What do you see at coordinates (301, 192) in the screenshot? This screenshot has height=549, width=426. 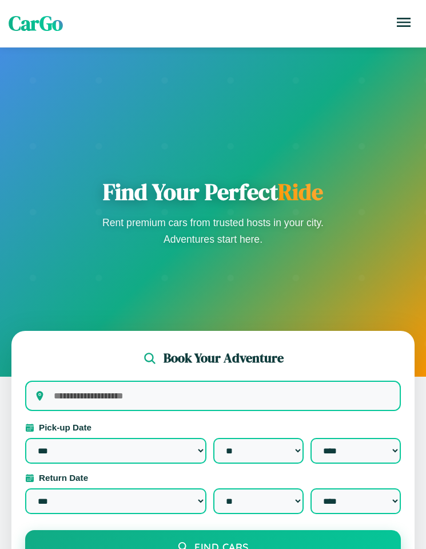 I see `span: Ride` at bounding box center [301, 192].